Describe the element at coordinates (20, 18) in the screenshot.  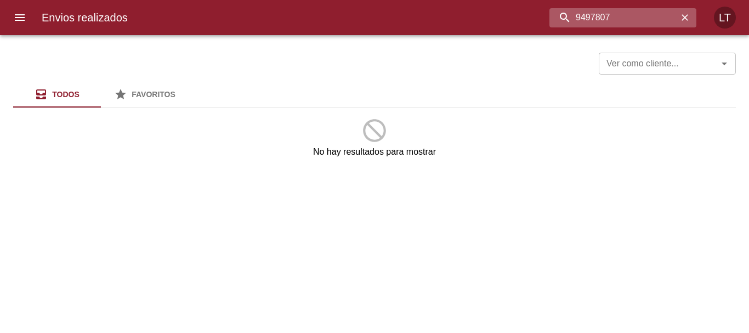
I see `button: menu` at that location.